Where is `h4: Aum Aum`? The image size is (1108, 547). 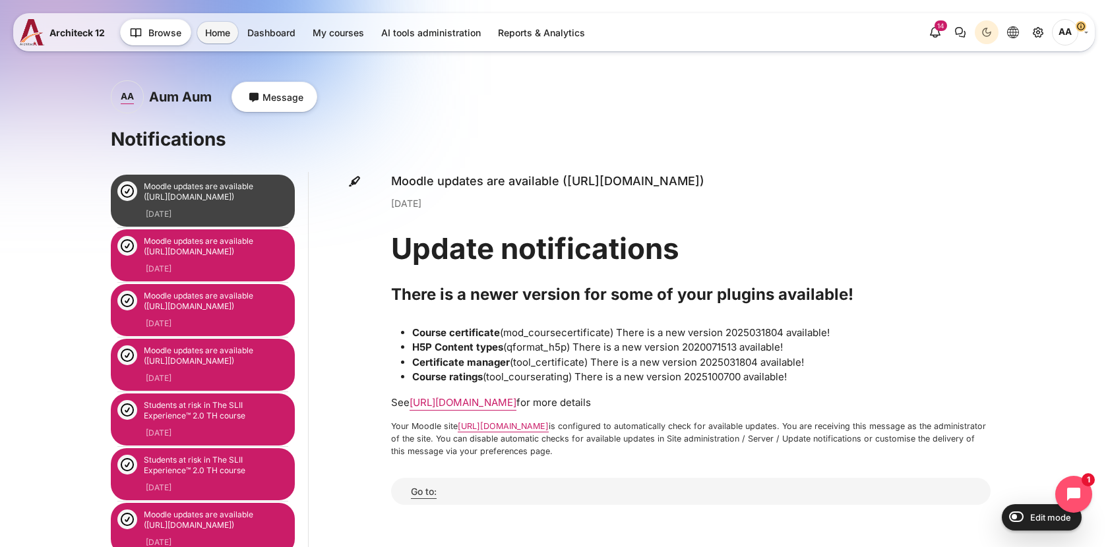
h4: Aum Aum is located at coordinates (180, 97).